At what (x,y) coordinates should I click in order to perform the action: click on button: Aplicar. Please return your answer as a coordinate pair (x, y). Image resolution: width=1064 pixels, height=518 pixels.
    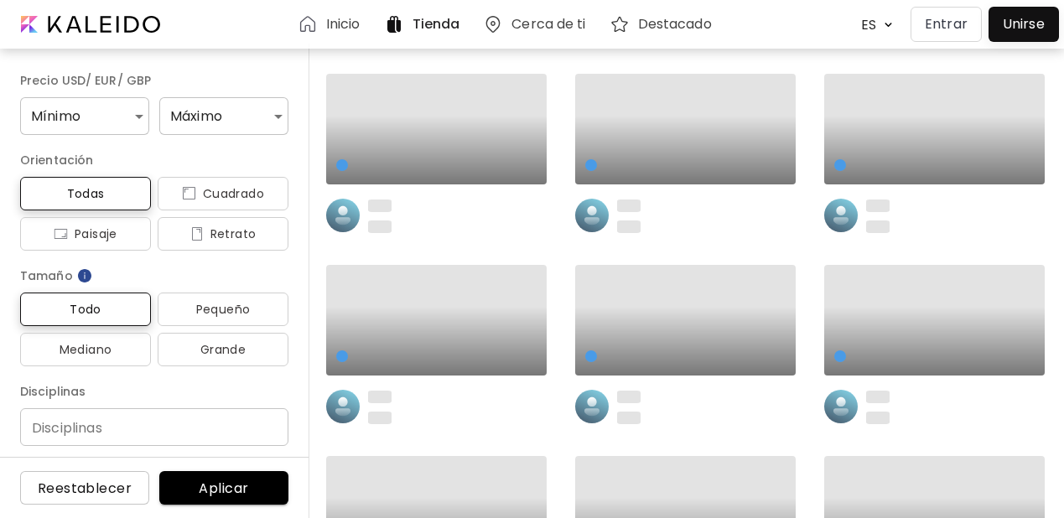
    Looking at the image, I should click on (224, 488).